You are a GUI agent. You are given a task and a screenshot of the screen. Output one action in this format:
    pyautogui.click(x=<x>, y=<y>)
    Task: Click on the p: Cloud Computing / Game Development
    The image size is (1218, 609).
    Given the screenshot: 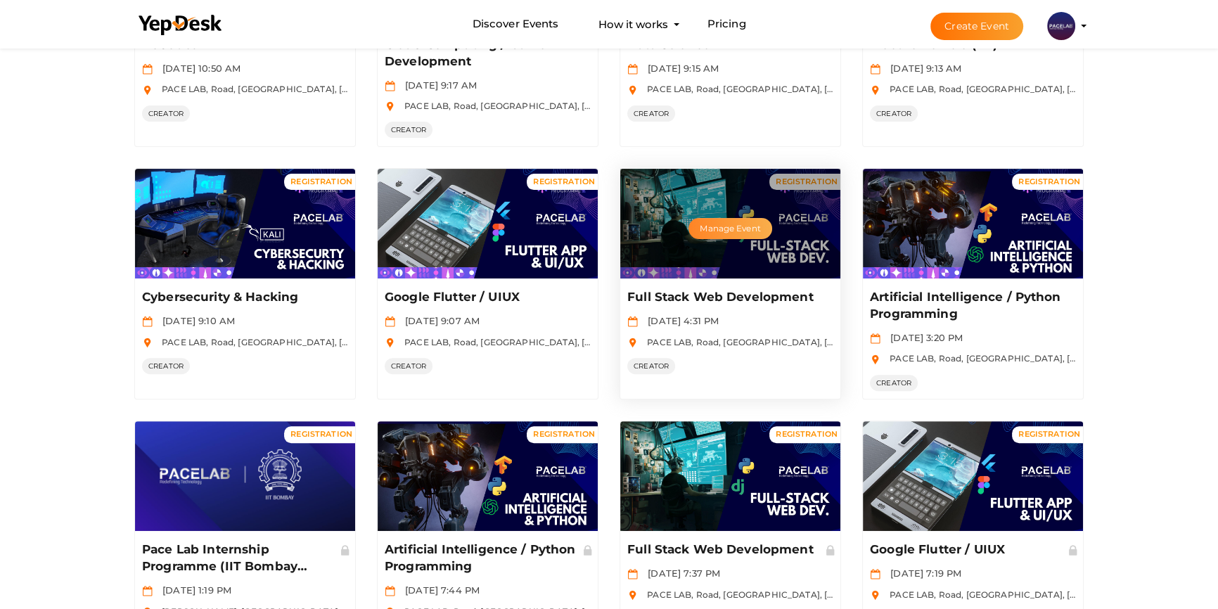 What is the action you would take?
    pyautogui.click(x=485, y=53)
    